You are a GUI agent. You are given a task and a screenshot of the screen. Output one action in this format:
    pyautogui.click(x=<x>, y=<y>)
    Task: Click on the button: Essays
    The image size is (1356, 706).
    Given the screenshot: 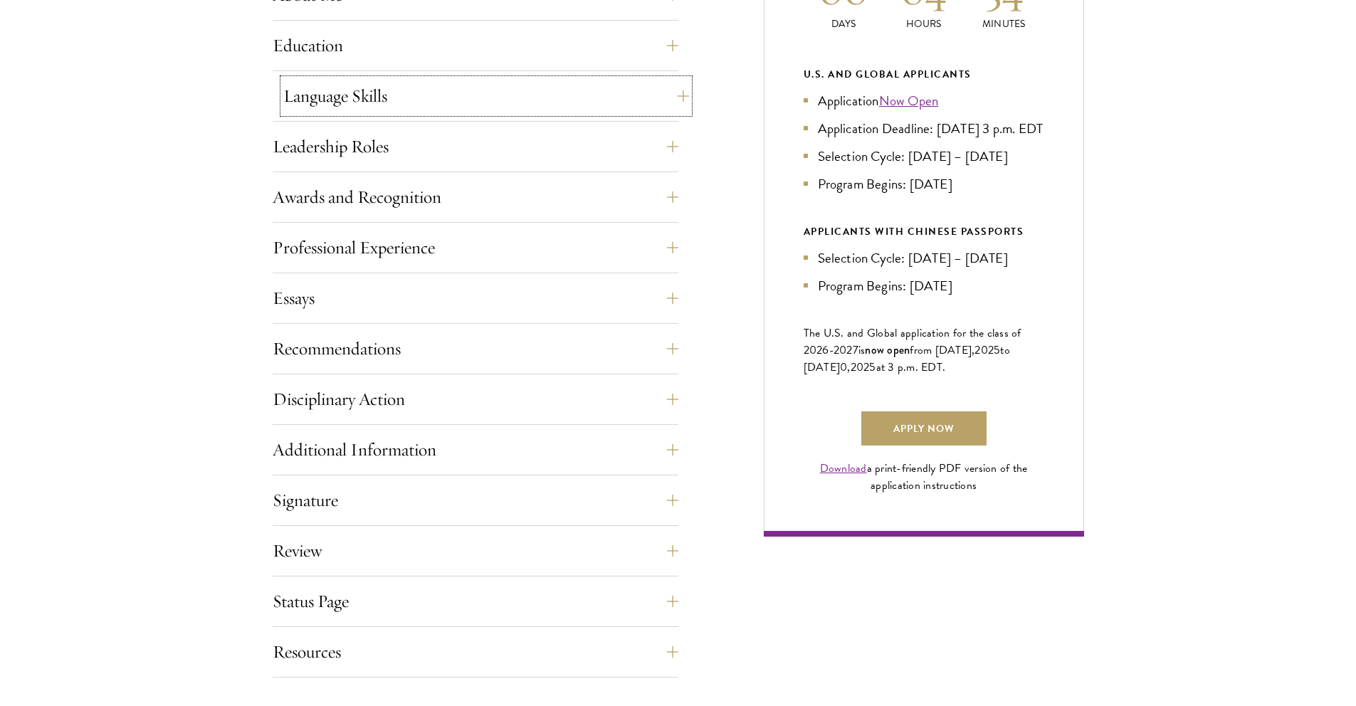 What is the action you would take?
    pyautogui.click(x=475, y=298)
    